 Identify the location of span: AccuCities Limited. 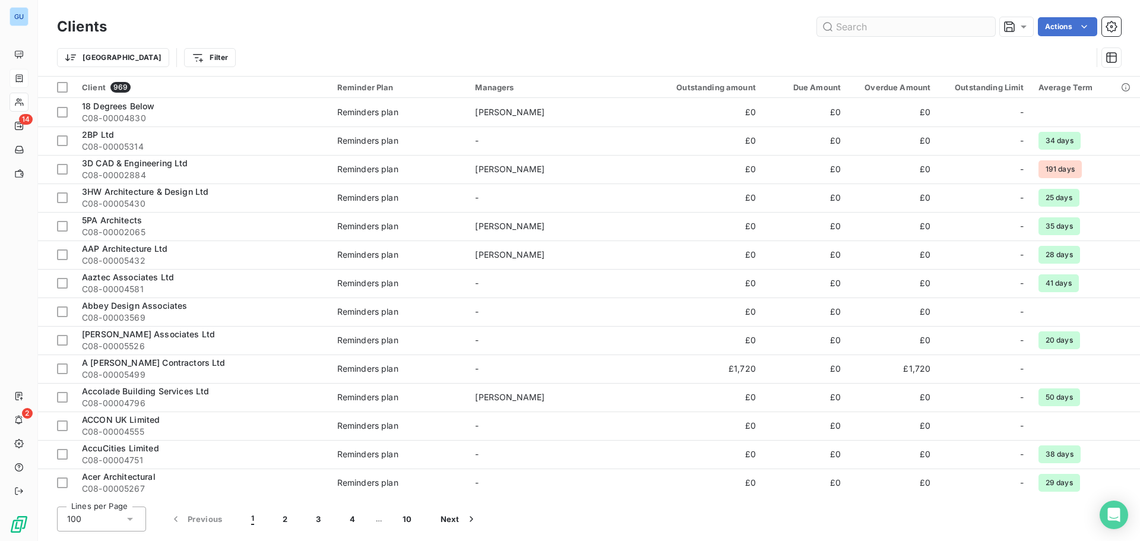
(121, 448).